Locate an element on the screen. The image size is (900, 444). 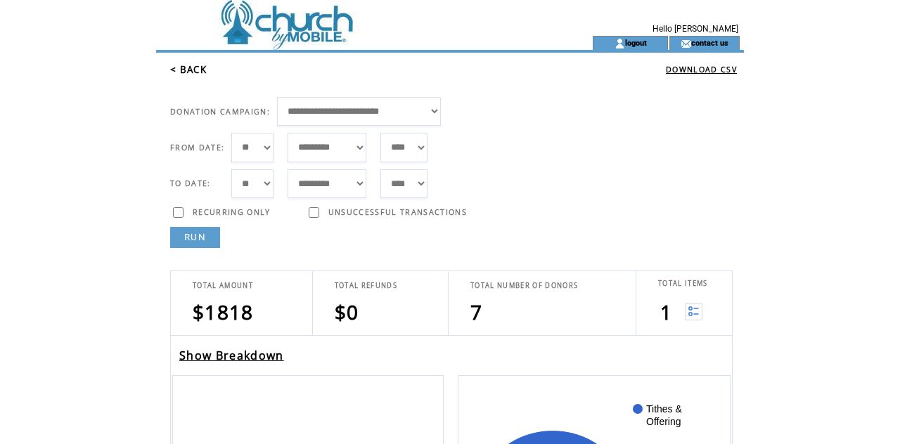
span: TOTAL ITEMS is located at coordinates (683, 283).